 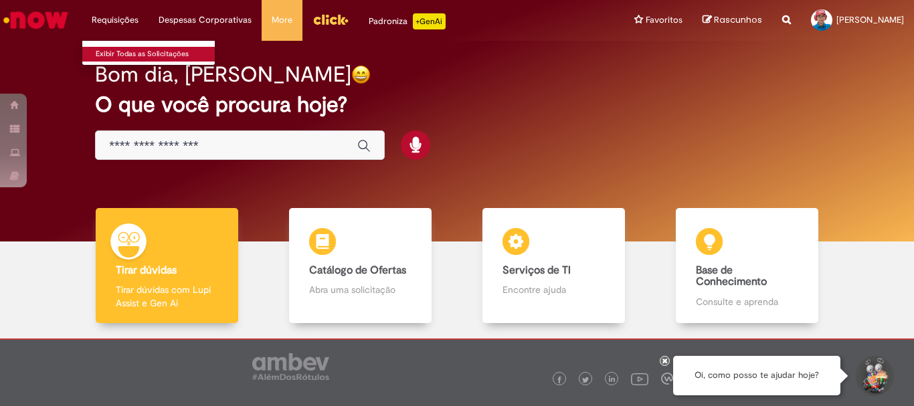 I want to click on p: Consulte e aprenda, so click(x=746, y=302).